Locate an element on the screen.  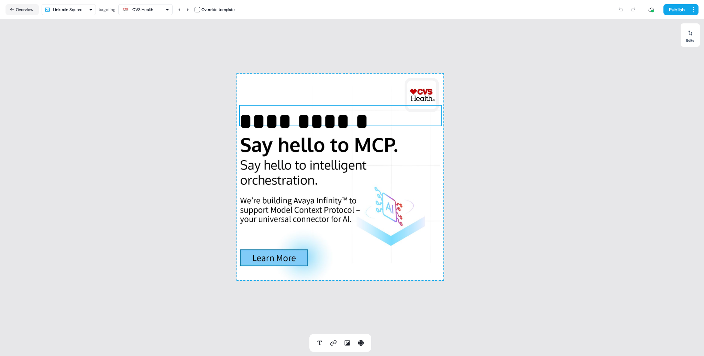
button: Edits is located at coordinates (690, 35).